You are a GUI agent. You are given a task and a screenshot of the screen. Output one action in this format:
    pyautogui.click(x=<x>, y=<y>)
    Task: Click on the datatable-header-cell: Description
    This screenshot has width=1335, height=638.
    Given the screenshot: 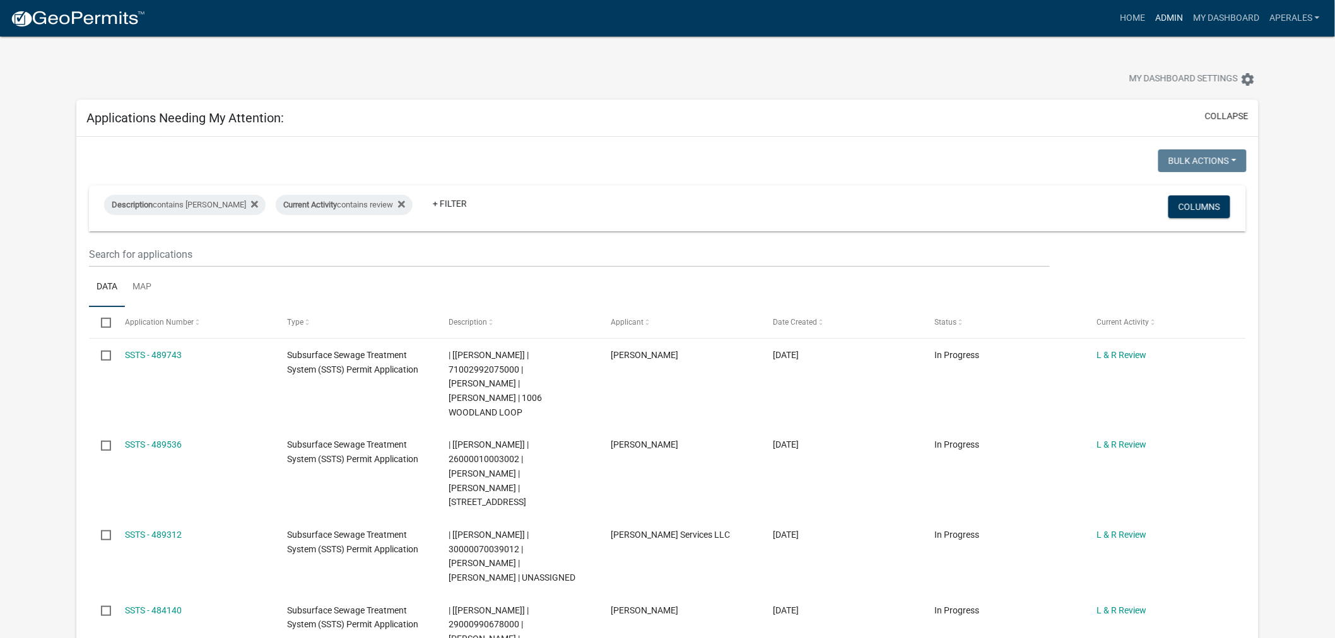 What is the action you would take?
    pyautogui.click(x=517, y=322)
    